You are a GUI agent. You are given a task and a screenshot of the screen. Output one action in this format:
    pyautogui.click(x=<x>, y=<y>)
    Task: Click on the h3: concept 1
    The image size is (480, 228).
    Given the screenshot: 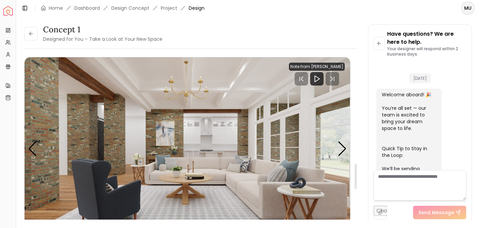 What is the action you would take?
    pyautogui.click(x=103, y=30)
    